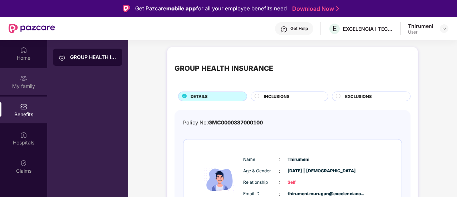  What do you see at coordinates (284, 29) in the screenshot?
I see `img: svg+xml;base64,PHN2ZyBpZD0iSGVscC0zMngzMiIgeG1sbnM9Imh0dHA6Ly93d3cudzMub3JnLzIwMDAvc3ZnIiB3aWR0aD...` at bounding box center [284, 29].